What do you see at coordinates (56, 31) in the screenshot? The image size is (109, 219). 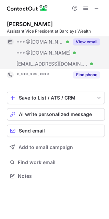 I see `div: Assistant Vice President at Barclays Wealth` at bounding box center [56, 31].